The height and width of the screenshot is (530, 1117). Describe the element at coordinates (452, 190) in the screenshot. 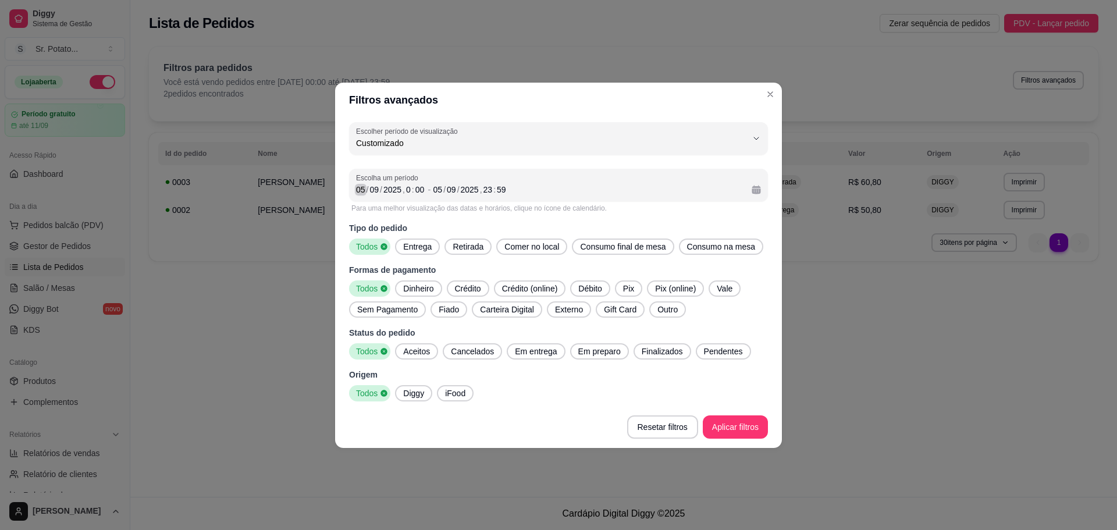

I see `div: mês, Data final,` at that location.